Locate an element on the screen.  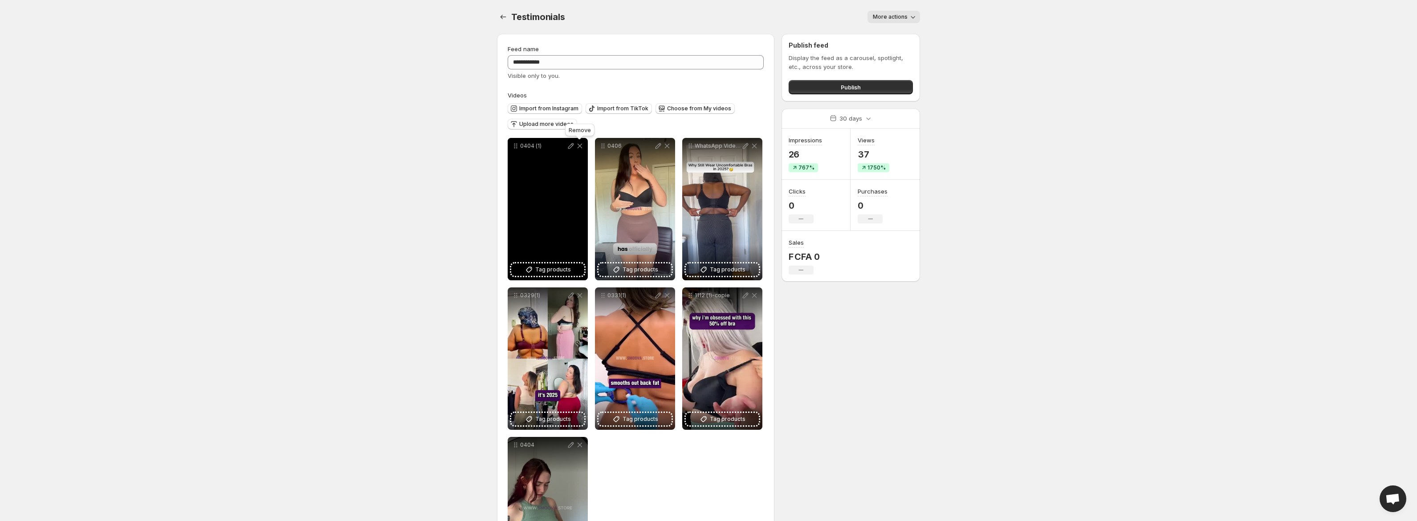
p: 0404 (1) is located at coordinates (543, 146).